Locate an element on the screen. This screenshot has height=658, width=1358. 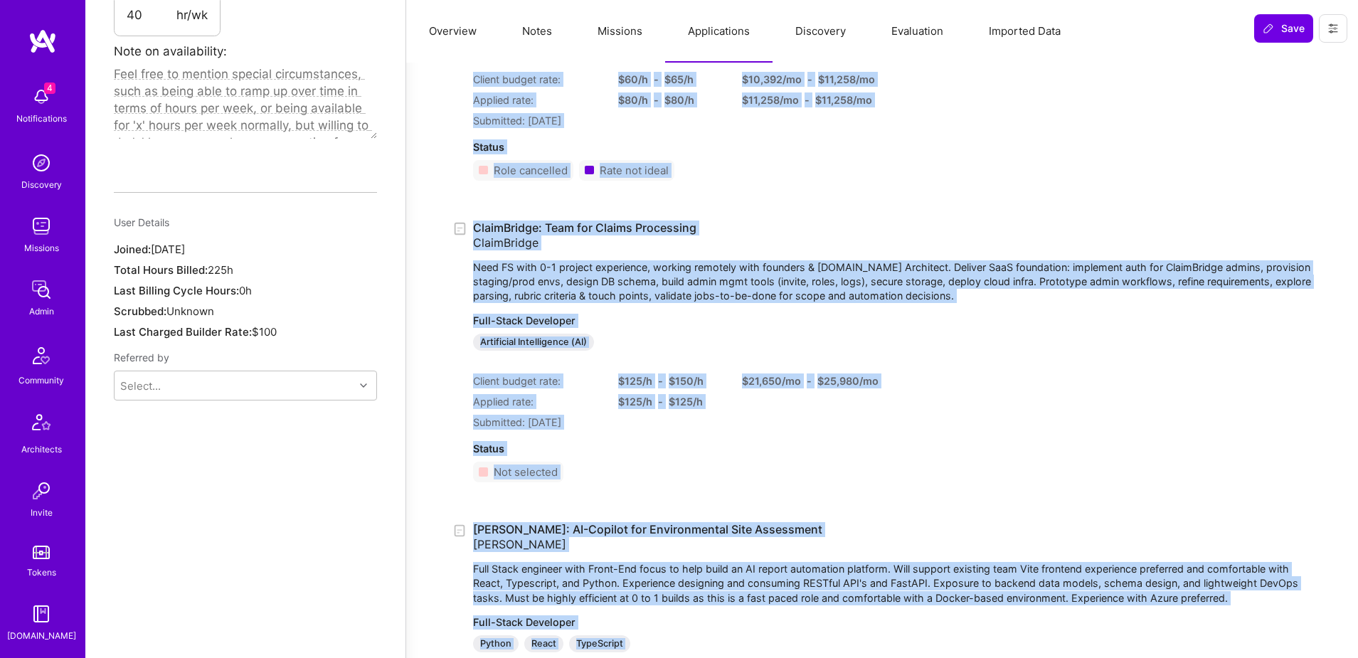
div: $ 150 /h is located at coordinates (686, 381).